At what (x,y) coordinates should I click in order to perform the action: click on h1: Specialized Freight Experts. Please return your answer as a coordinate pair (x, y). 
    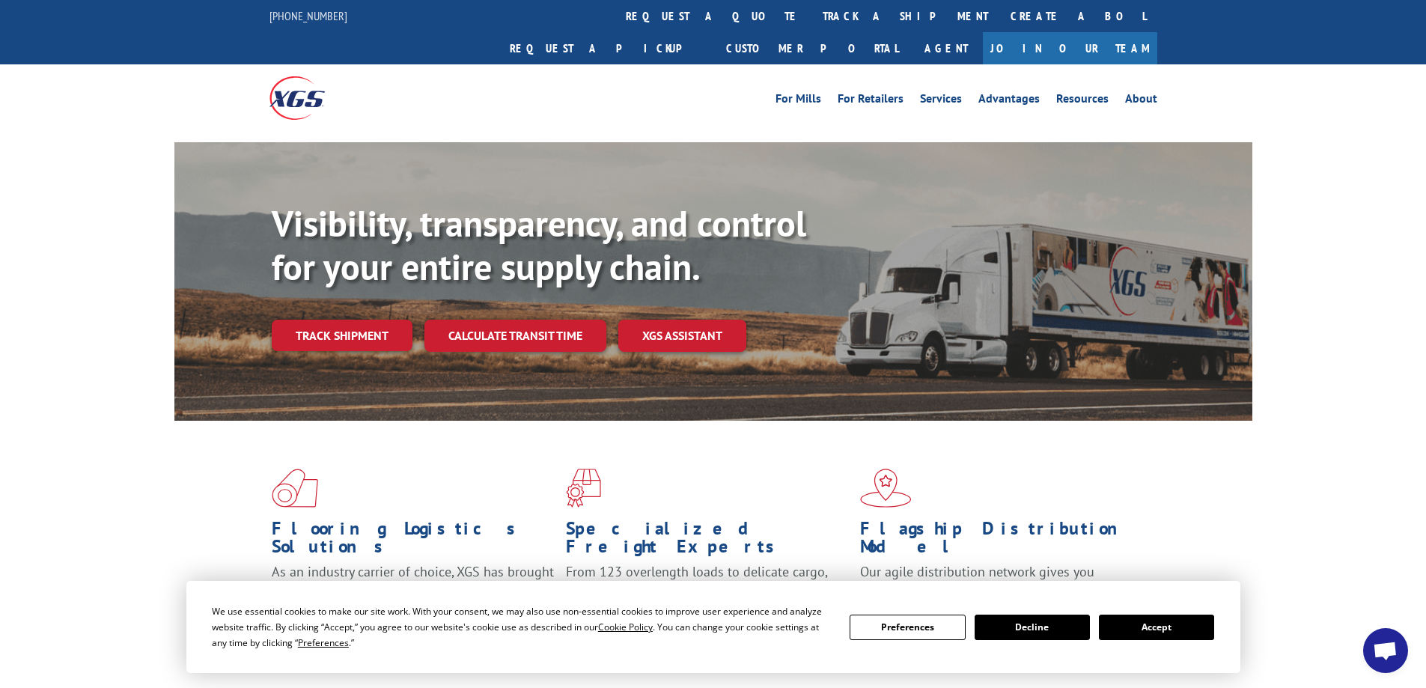
    Looking at the image, I should click on (707, 541).